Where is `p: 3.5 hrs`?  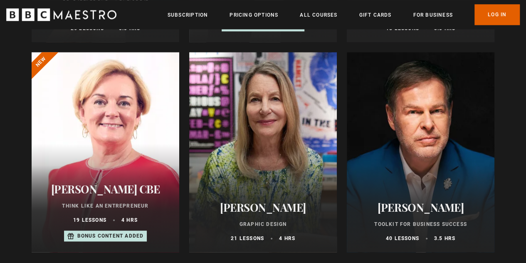
p: 3.5 hrs is located at coordinates (445, 238).